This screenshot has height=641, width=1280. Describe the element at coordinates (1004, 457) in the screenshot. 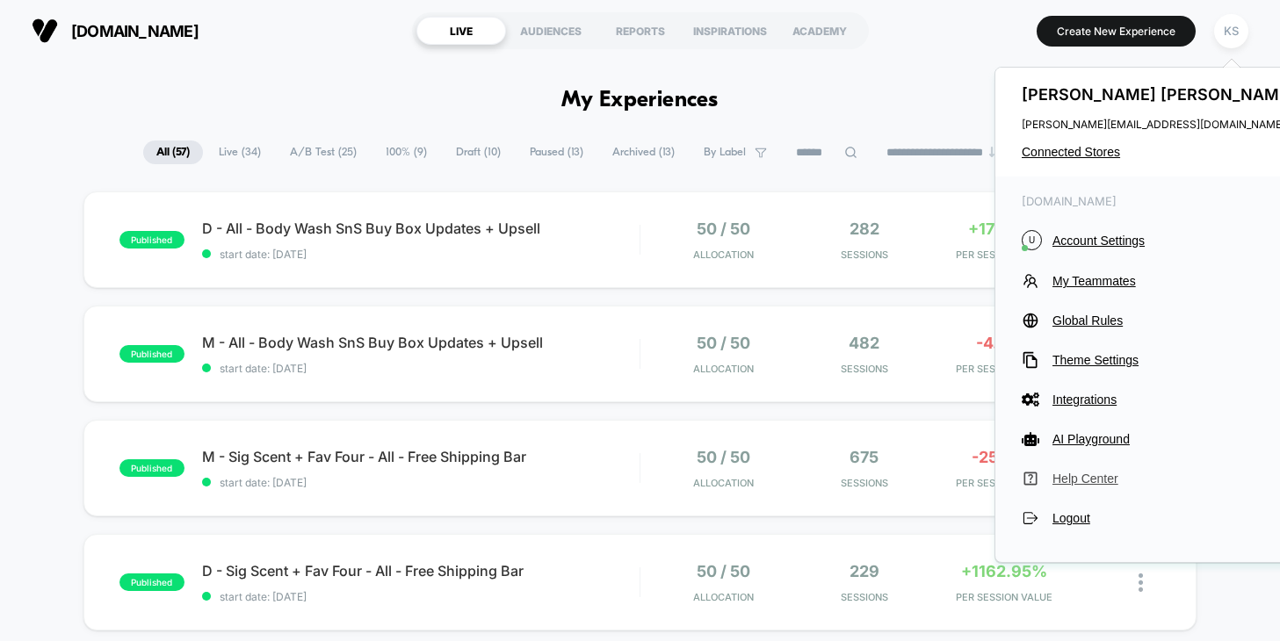

I see `span: -25.91%` at that location.